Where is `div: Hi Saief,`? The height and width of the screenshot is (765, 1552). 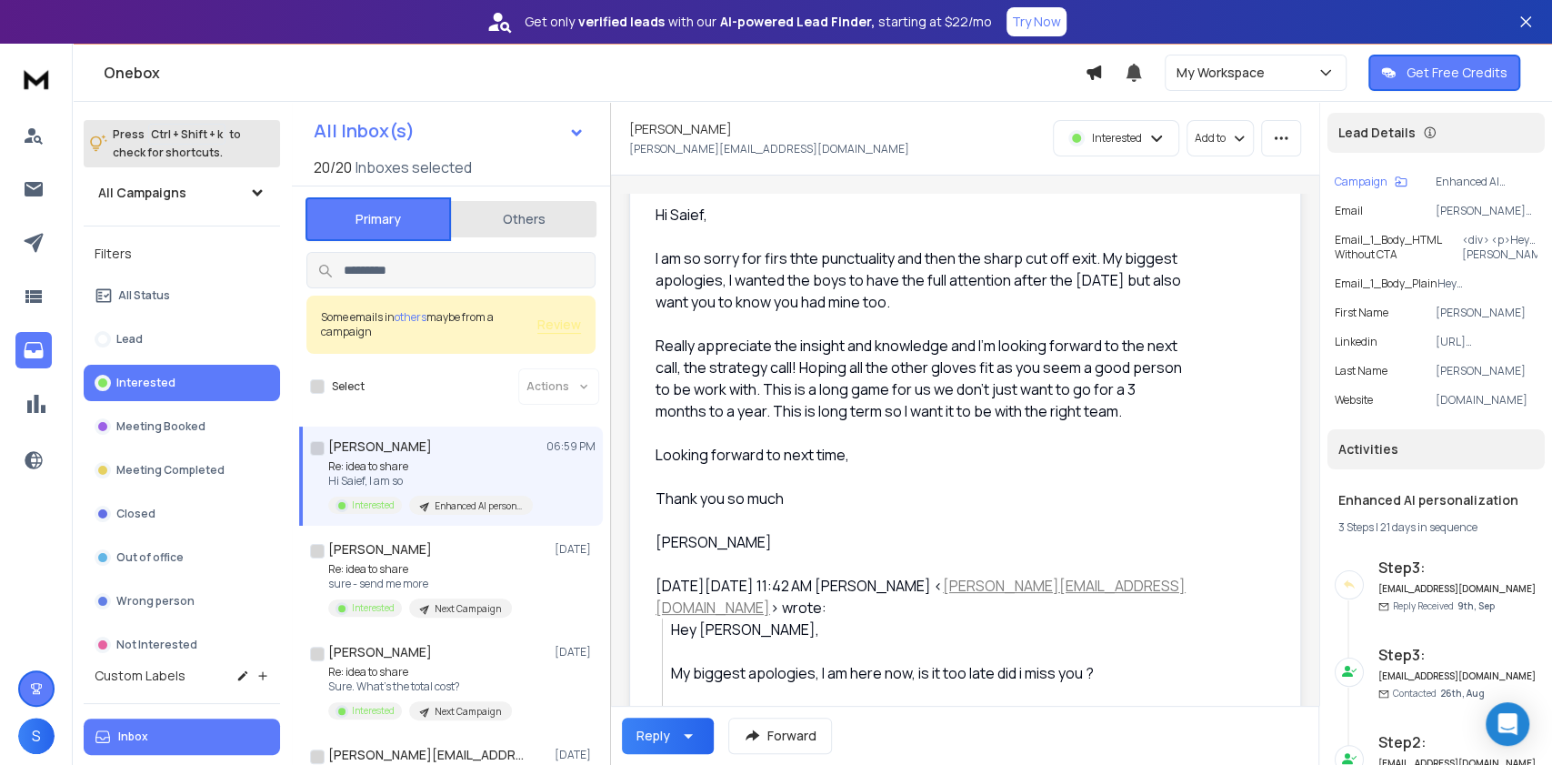
div: Hi Saief, is located at coordinates (921, 378).